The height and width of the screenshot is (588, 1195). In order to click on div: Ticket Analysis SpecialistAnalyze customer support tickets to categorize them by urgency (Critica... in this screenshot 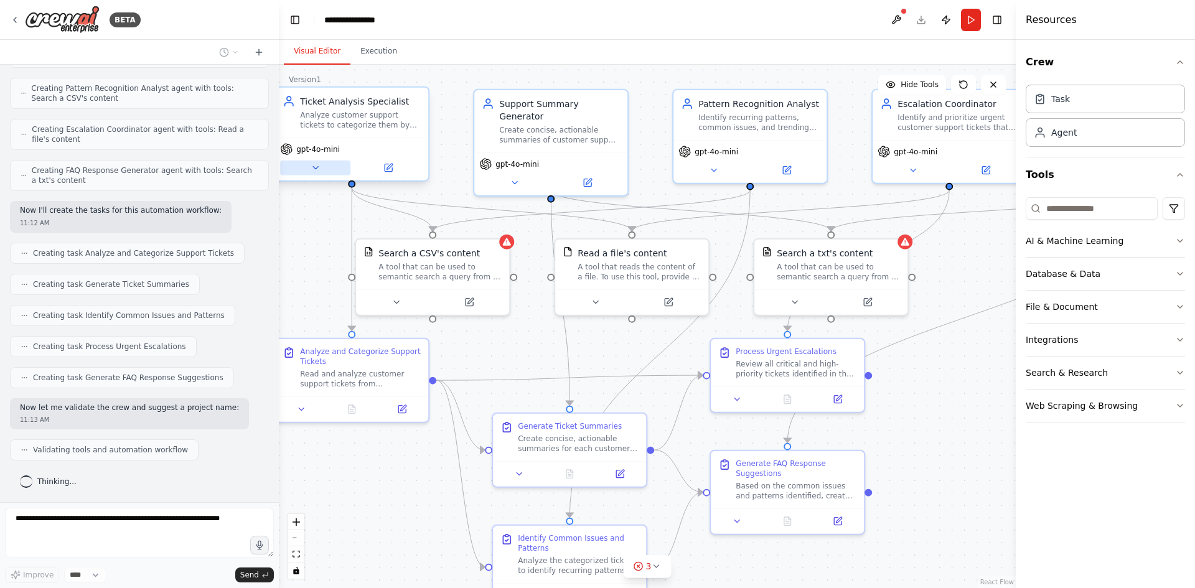, I will do `click(352, 136)`.